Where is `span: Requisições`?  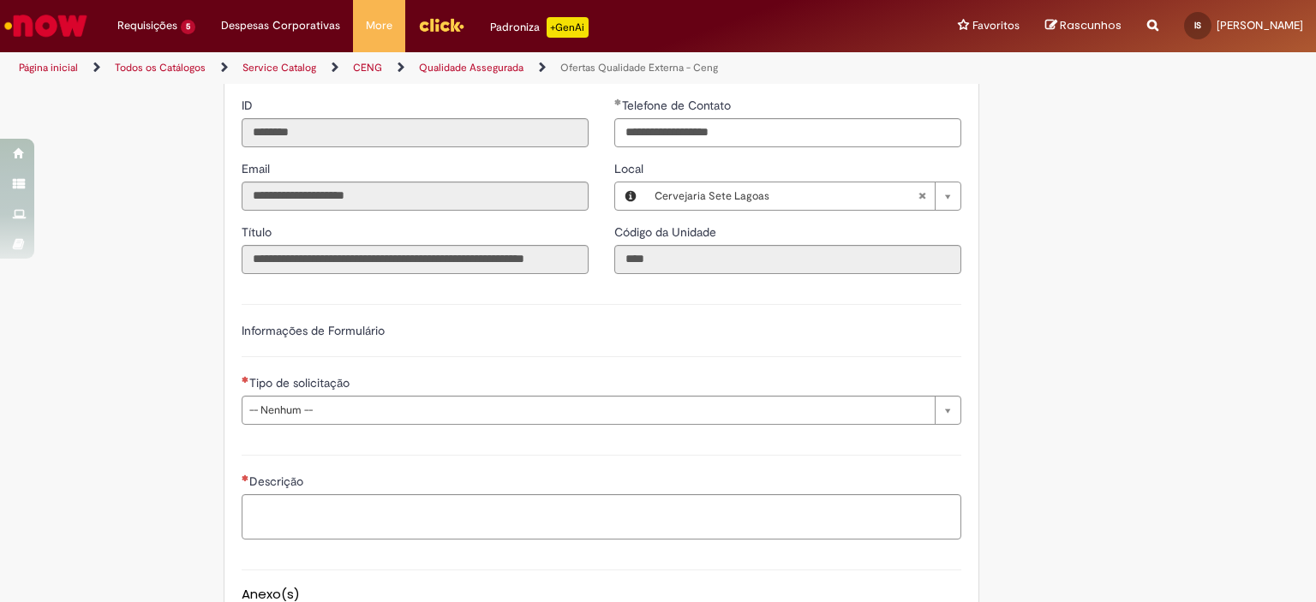 span: Requisições is located at coordinates (147, 26).